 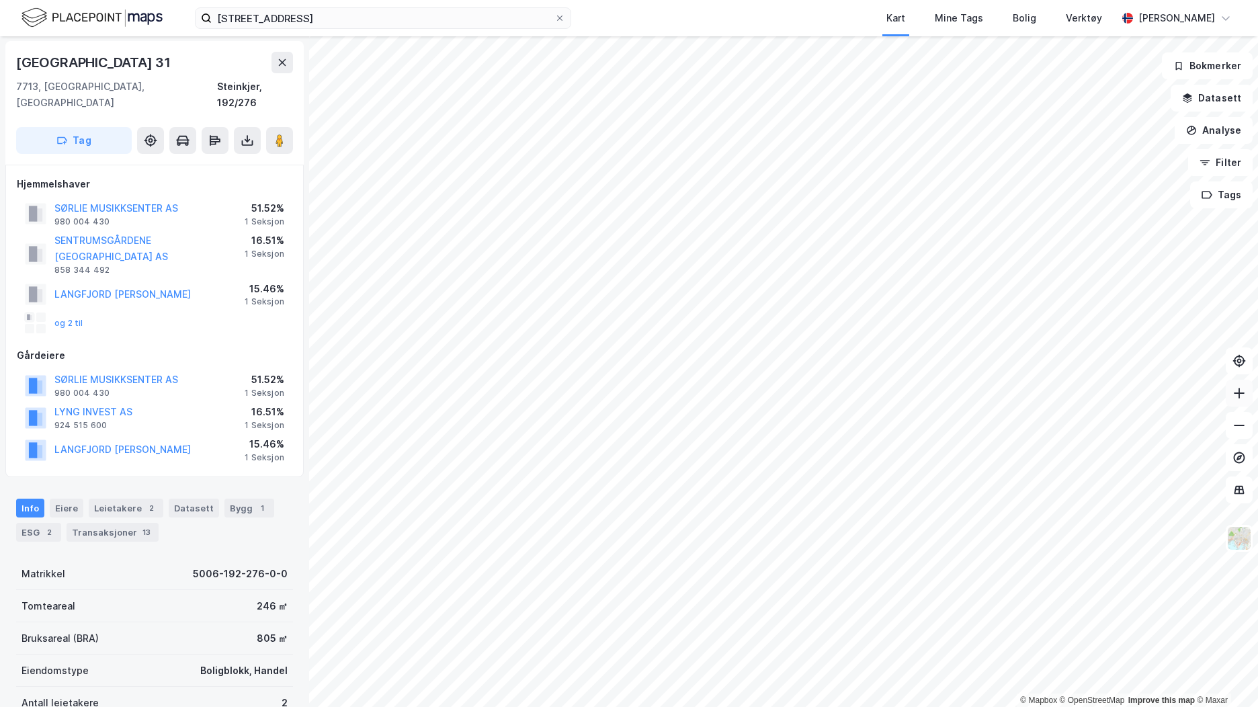 I want to click on div: 924 515 600, so click(x=81, y=425).